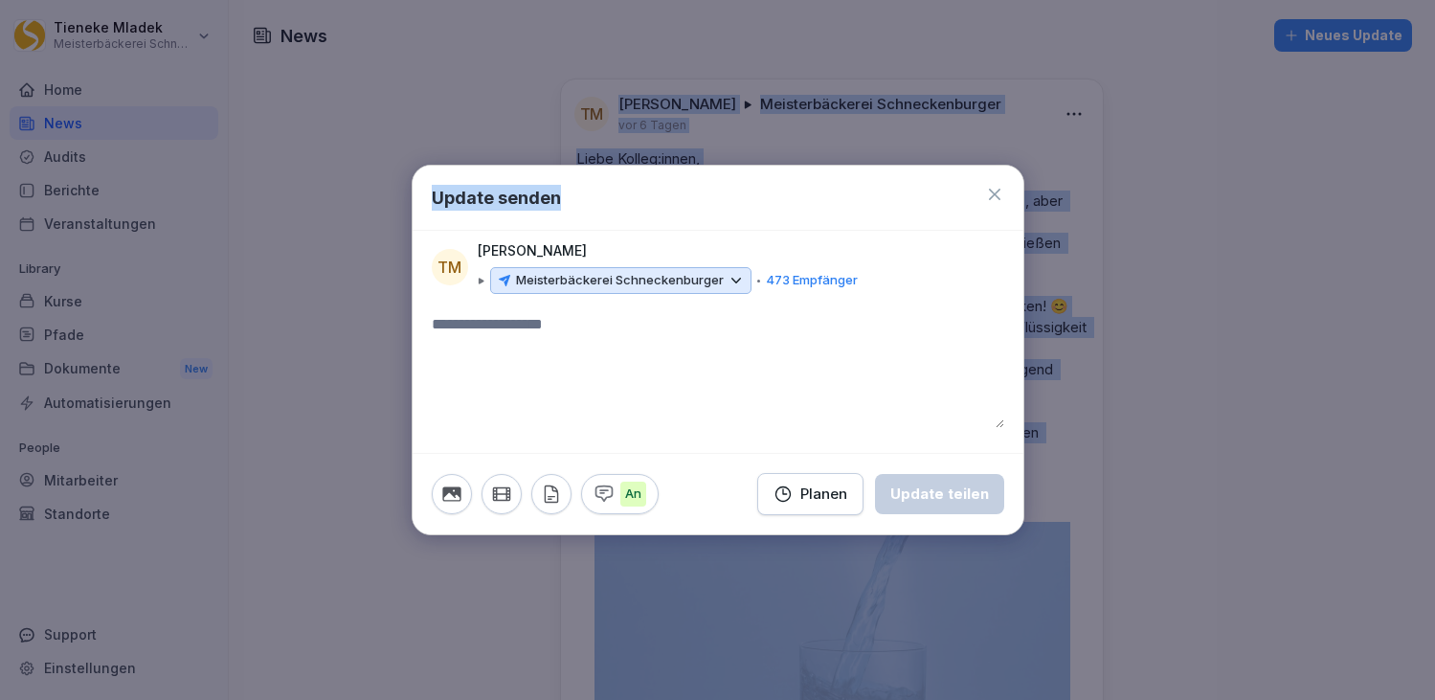  I want to click on p: An, so click(633, 494).